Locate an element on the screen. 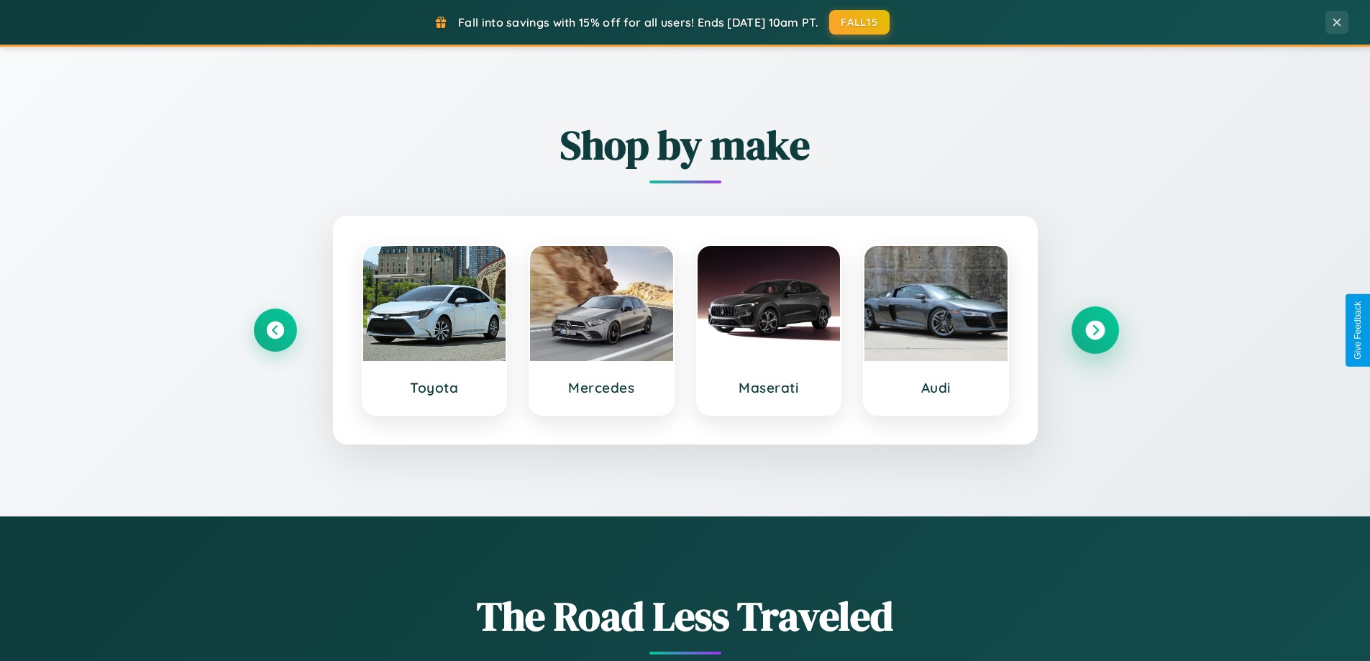  h3: Mercedes is located at coordinates (601, 388).